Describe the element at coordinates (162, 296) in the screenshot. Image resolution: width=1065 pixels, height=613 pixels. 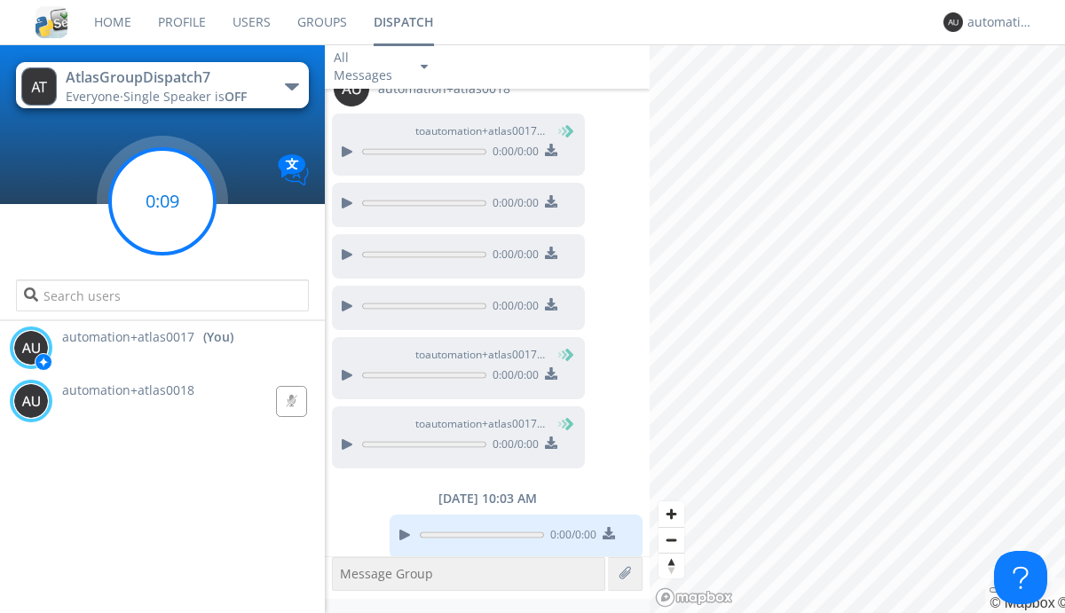
I see `input: Search users` at that location.